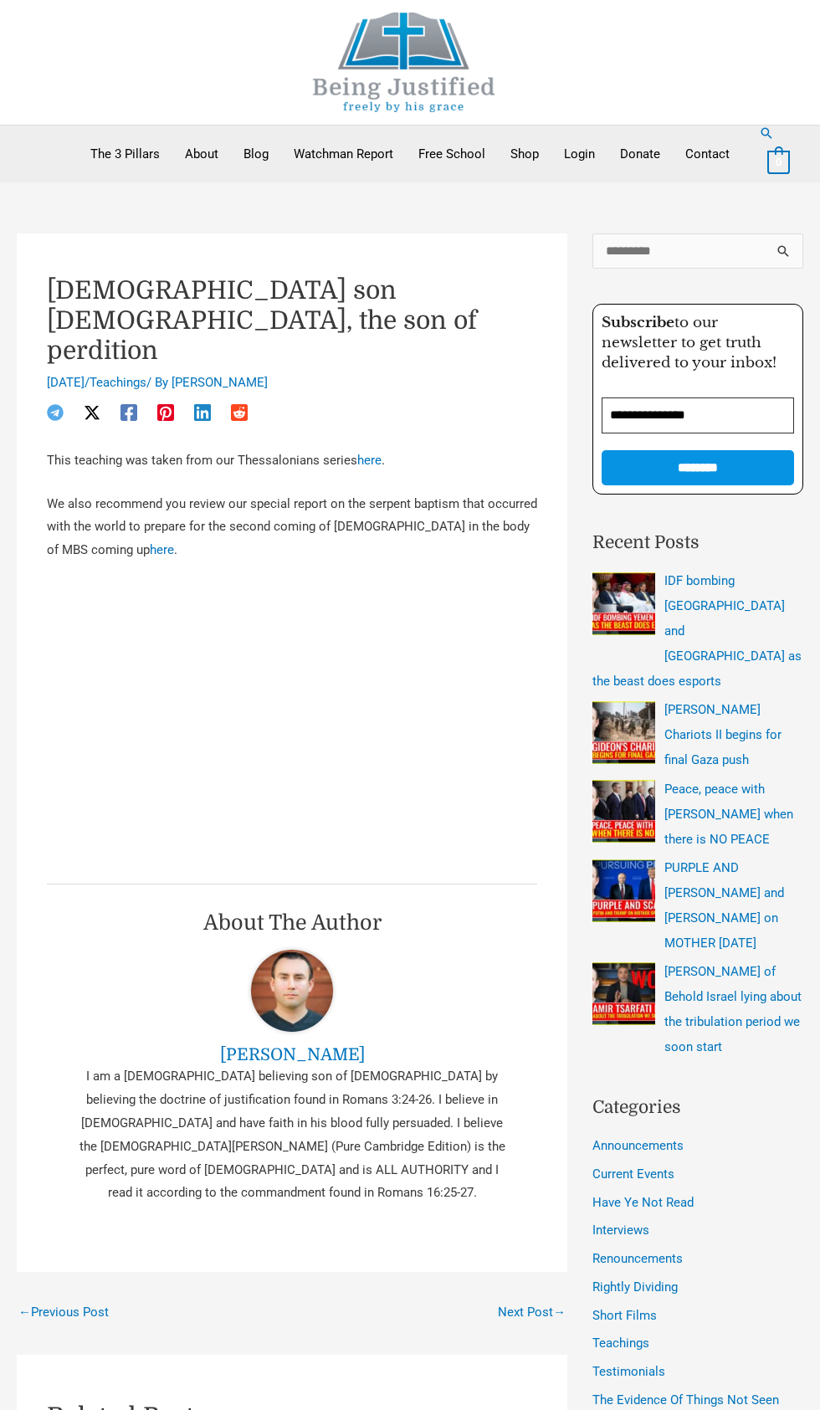 The height and width of the screenshot is (1410, 820). I want to click on a: Short Films, so click(624, 1316).